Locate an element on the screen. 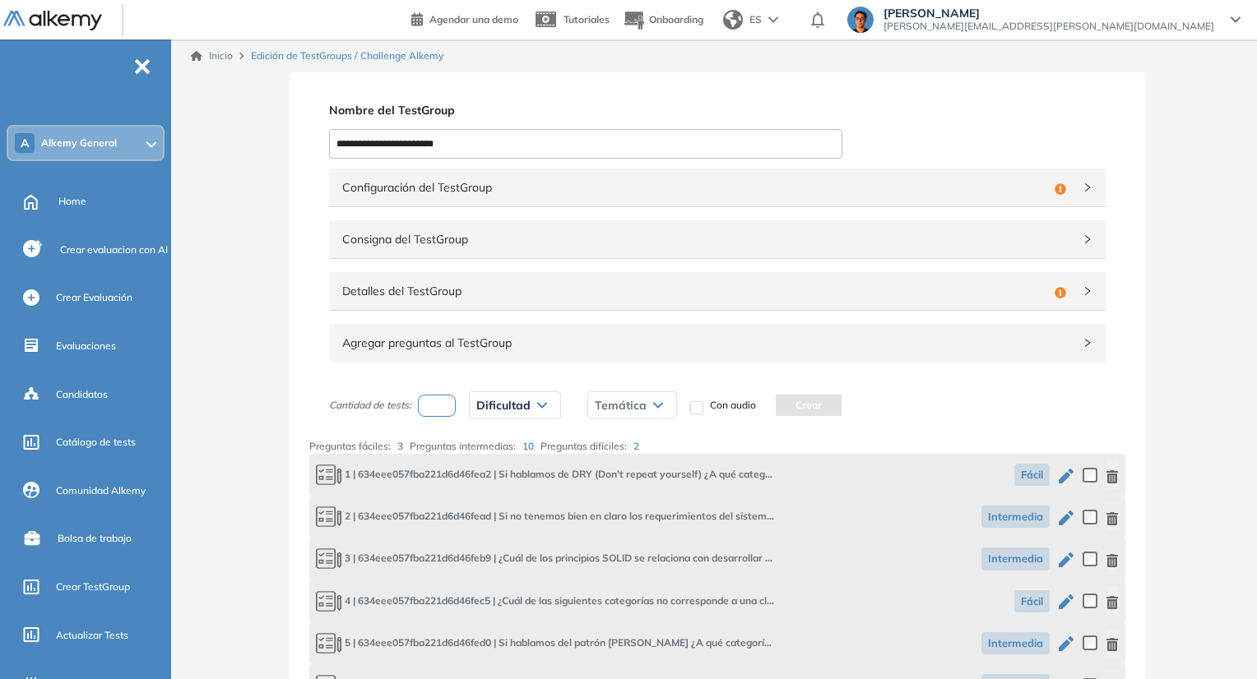  span: Temática is located at coordinates (620, 405).